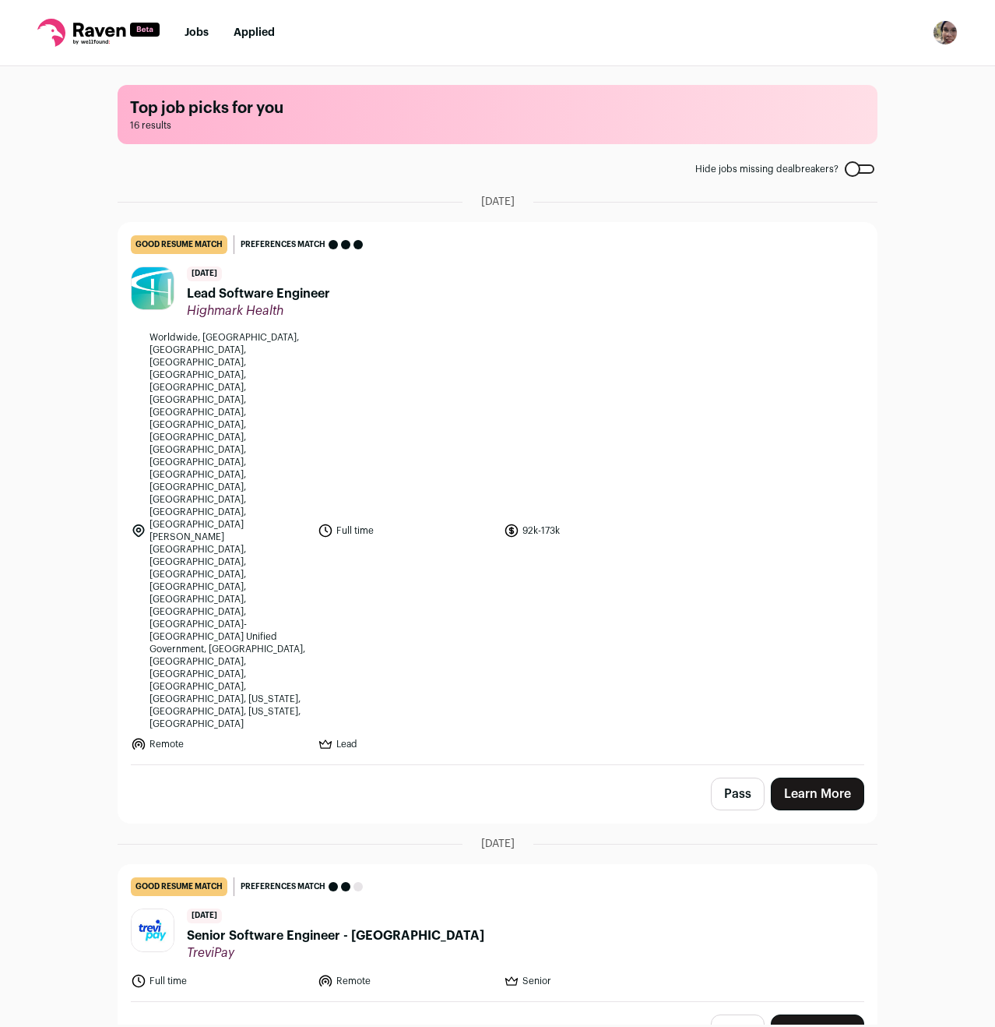 The height and width of the screenshot is (1027, 995). I want to click on span: Highmark Health, so click(259, 311).